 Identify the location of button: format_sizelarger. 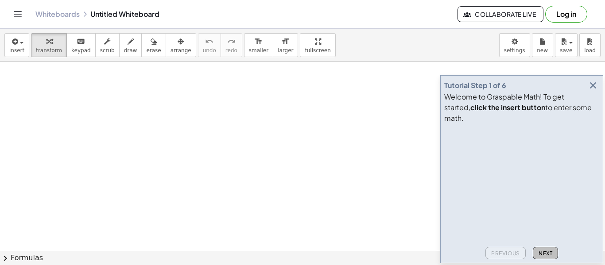
(285, 45).